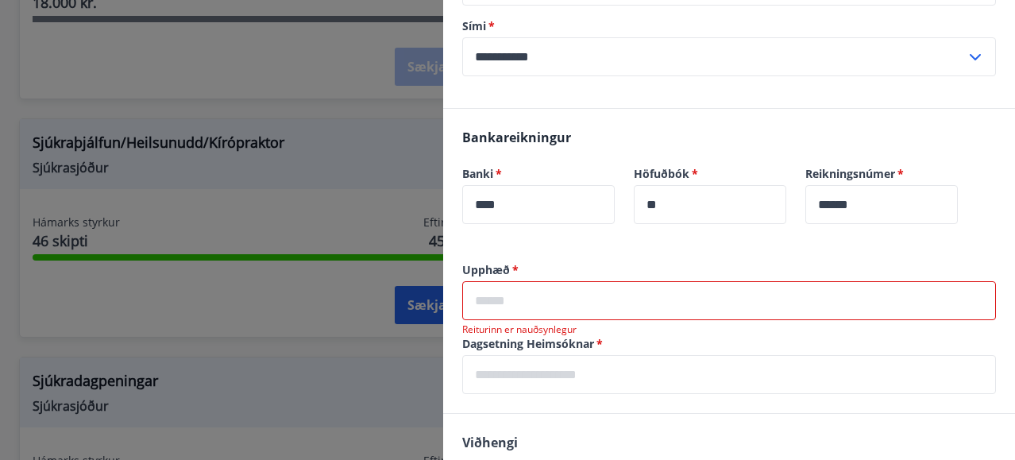 The image size is (1015, 460). Describe the element at coordinates (729, 374) in the screenshot. I see `div: Dagsetning Heimsóknar` at that location.